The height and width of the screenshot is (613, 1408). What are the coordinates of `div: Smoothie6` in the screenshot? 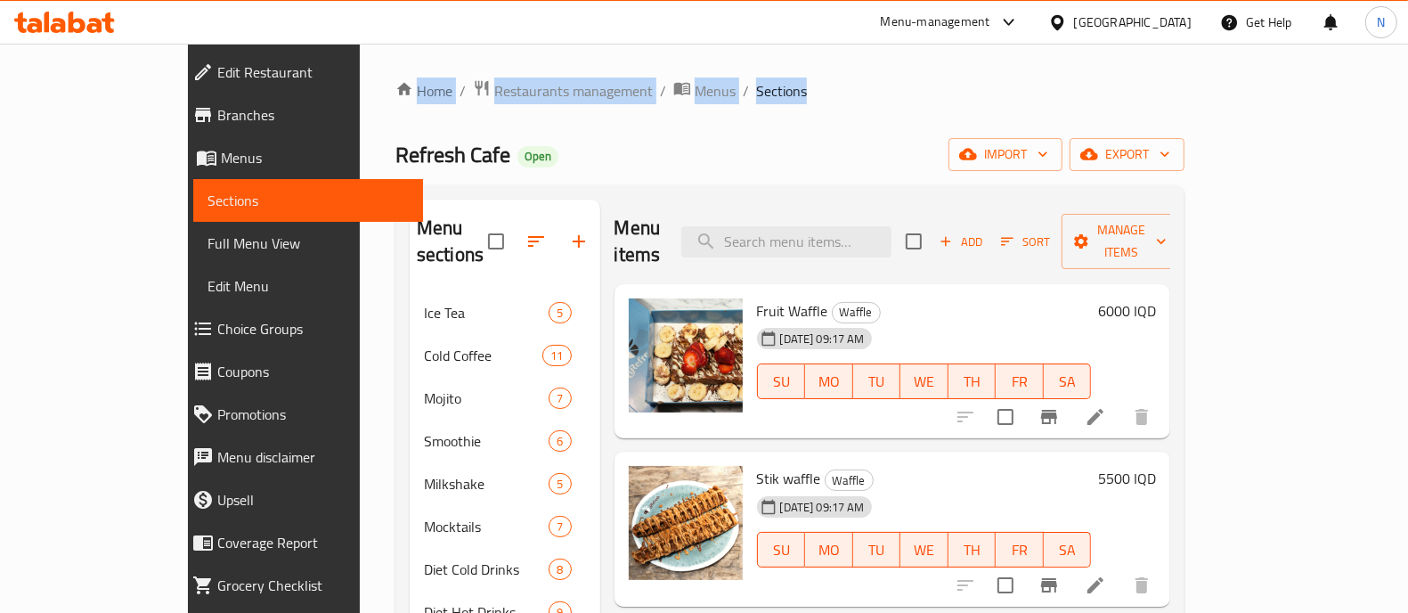 It's located at (505, 441).